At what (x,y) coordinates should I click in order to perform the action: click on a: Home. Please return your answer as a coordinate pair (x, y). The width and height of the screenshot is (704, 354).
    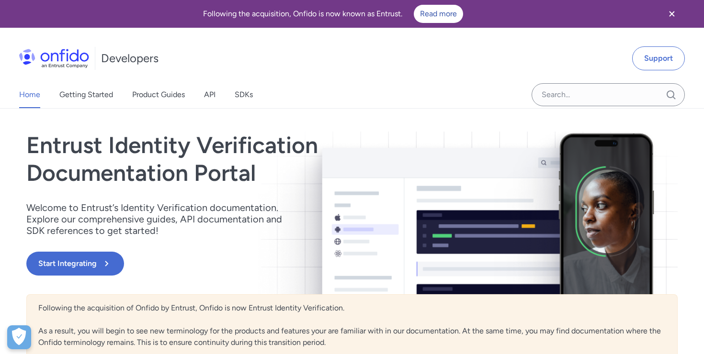
    Looking at the image, I should click on (30, 95).